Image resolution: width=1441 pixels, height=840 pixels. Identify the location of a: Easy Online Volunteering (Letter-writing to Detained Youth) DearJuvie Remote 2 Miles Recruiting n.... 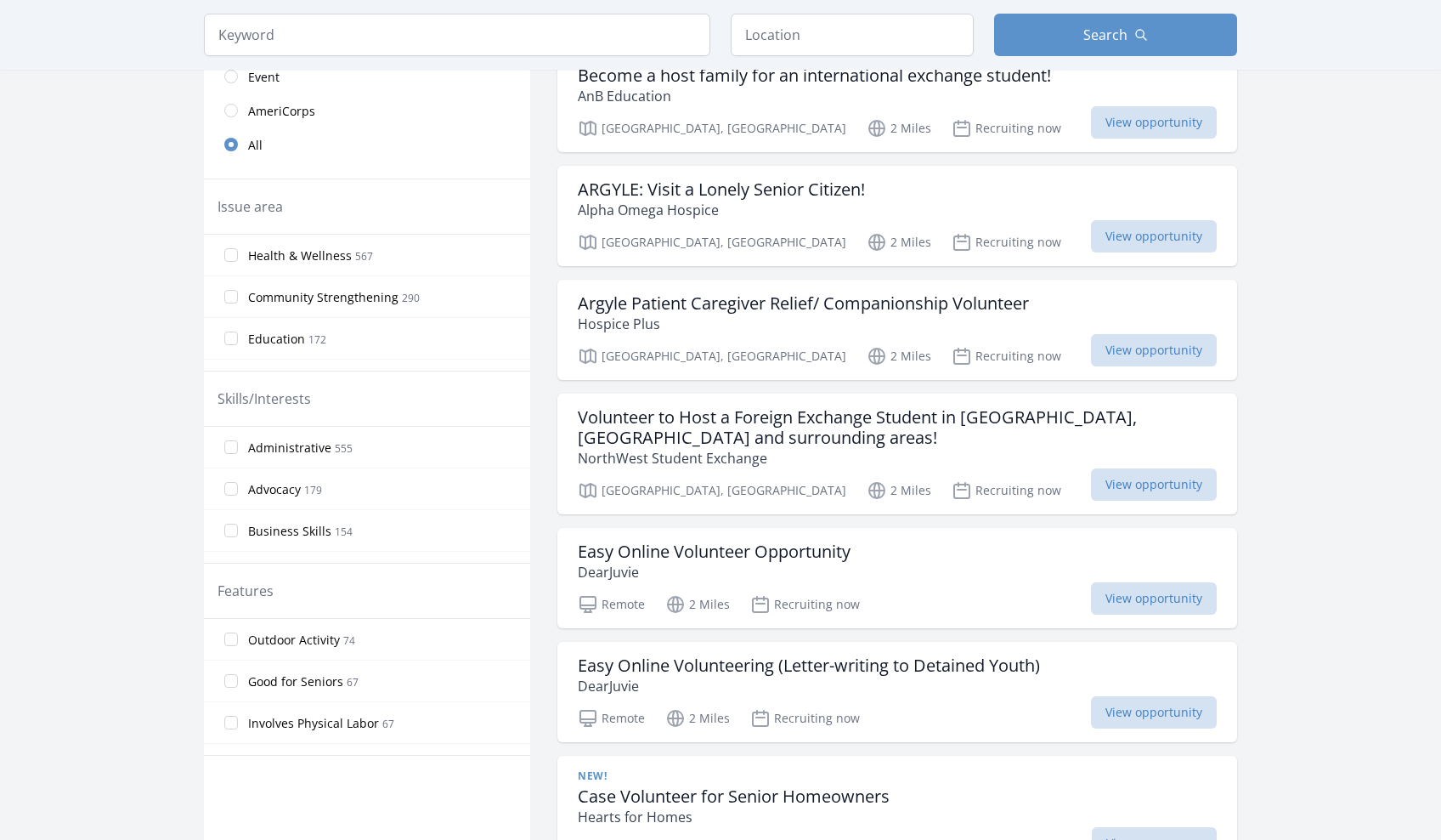
(897, 691).